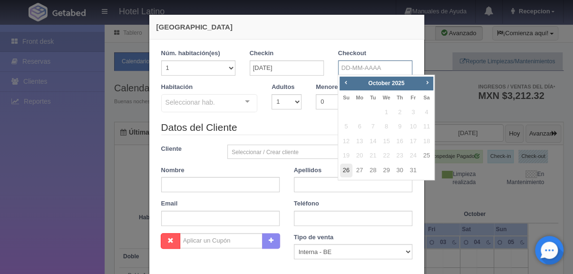  Describe the element at coordinates (399, 141) in the screenshot. I see `span: 16` at that location.